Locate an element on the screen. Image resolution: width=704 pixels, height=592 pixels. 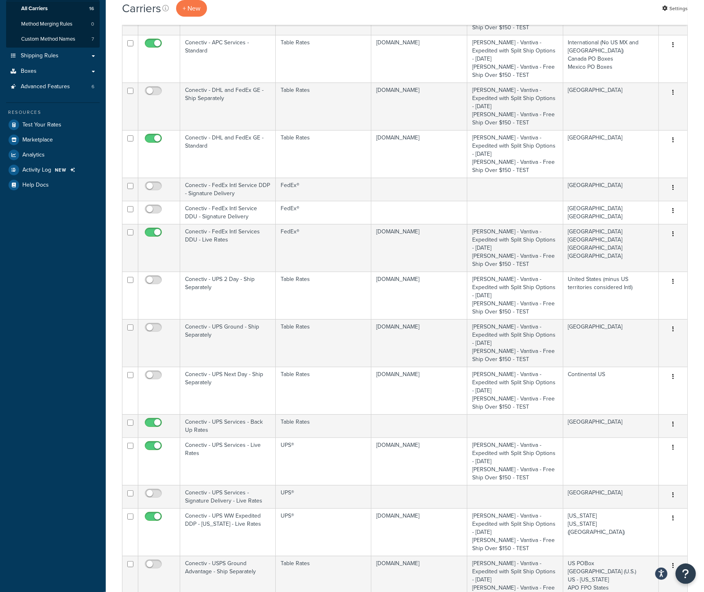
a: Settings is located at coordinates (675, 9).